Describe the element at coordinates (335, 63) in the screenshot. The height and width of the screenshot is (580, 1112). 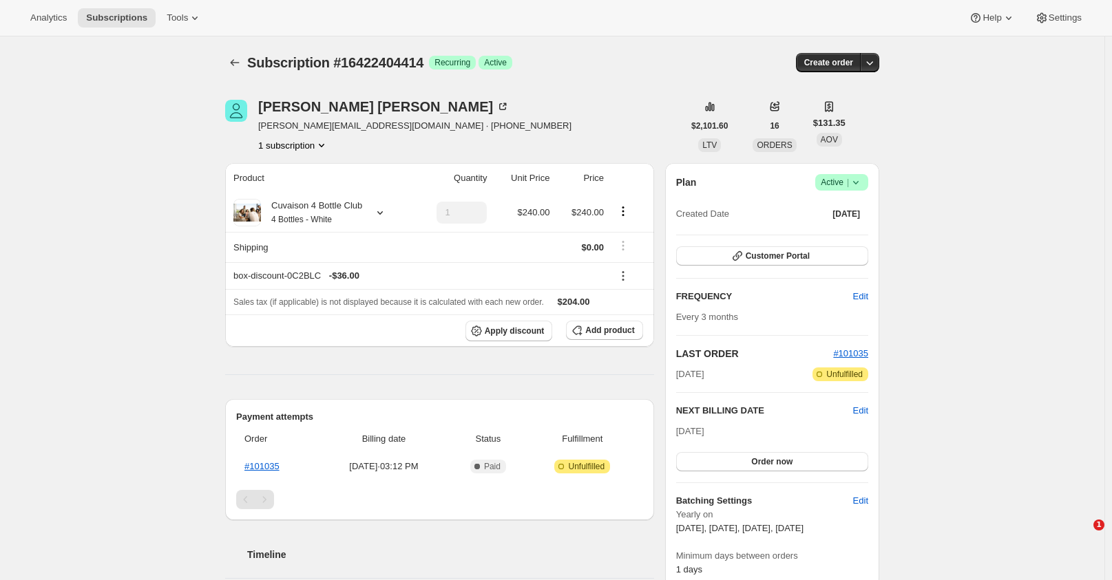
I see `span: Subscription #16422404414` at that location.